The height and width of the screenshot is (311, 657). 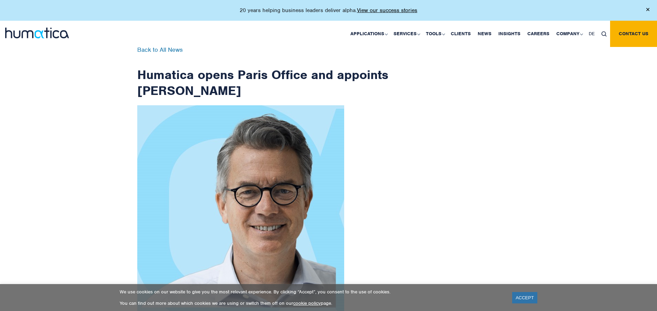 What do you see at coordinates (484, 34) in the screenshot?
I see `a: News` at bounding box center [484, 34].